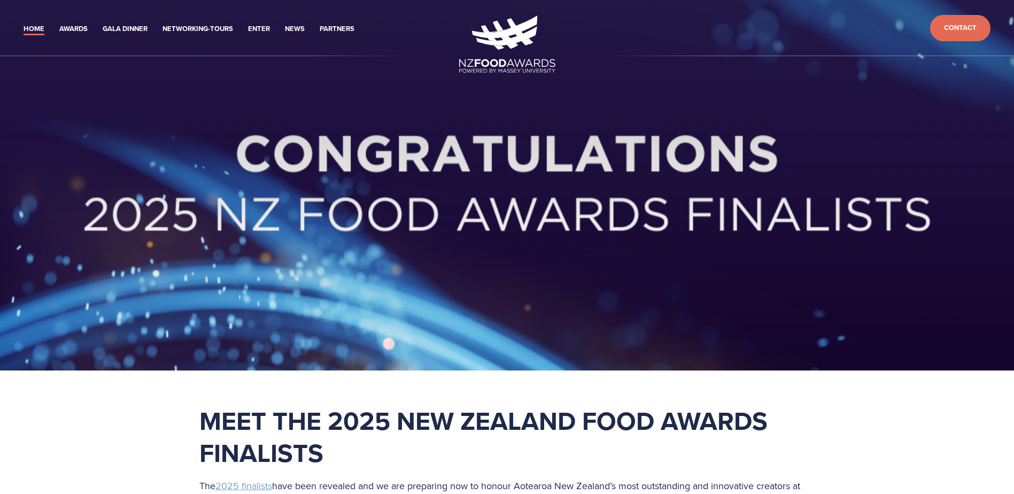 This screenshot has height=494, width=1014. I want to click on a: Contact, so click(960, 28).